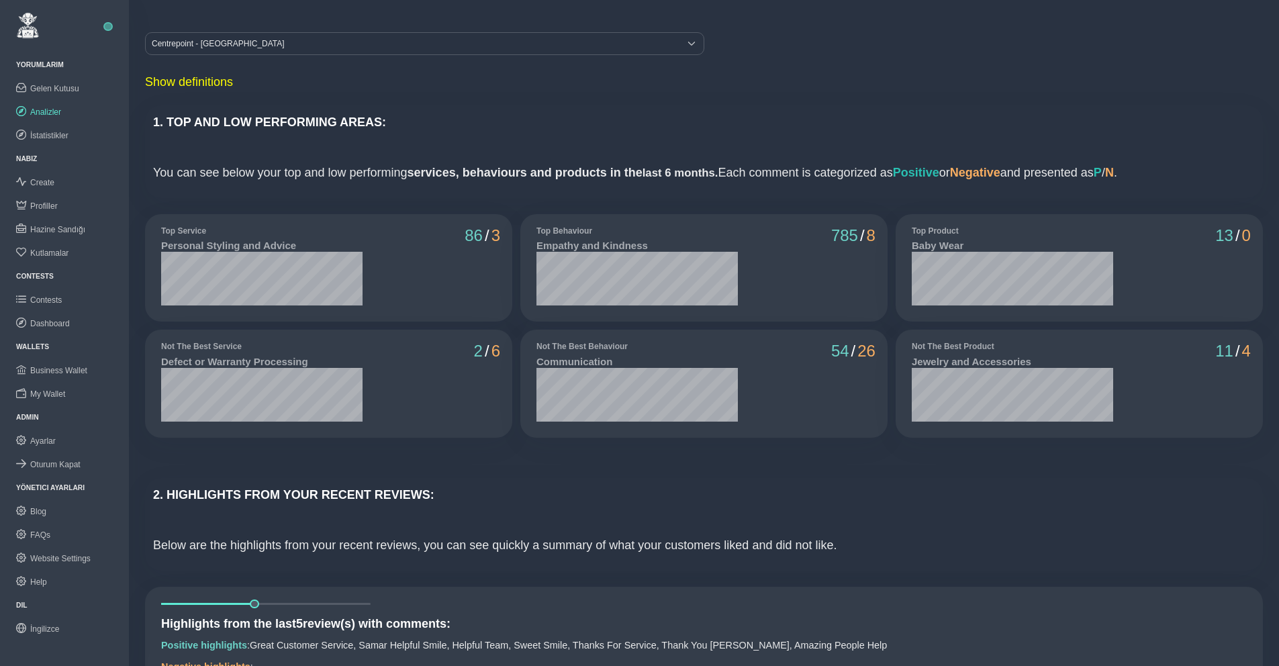  Describe the element at coordinates (637, 246) in the screenshot. I see `h5: Empathy and Kindness` at that location.